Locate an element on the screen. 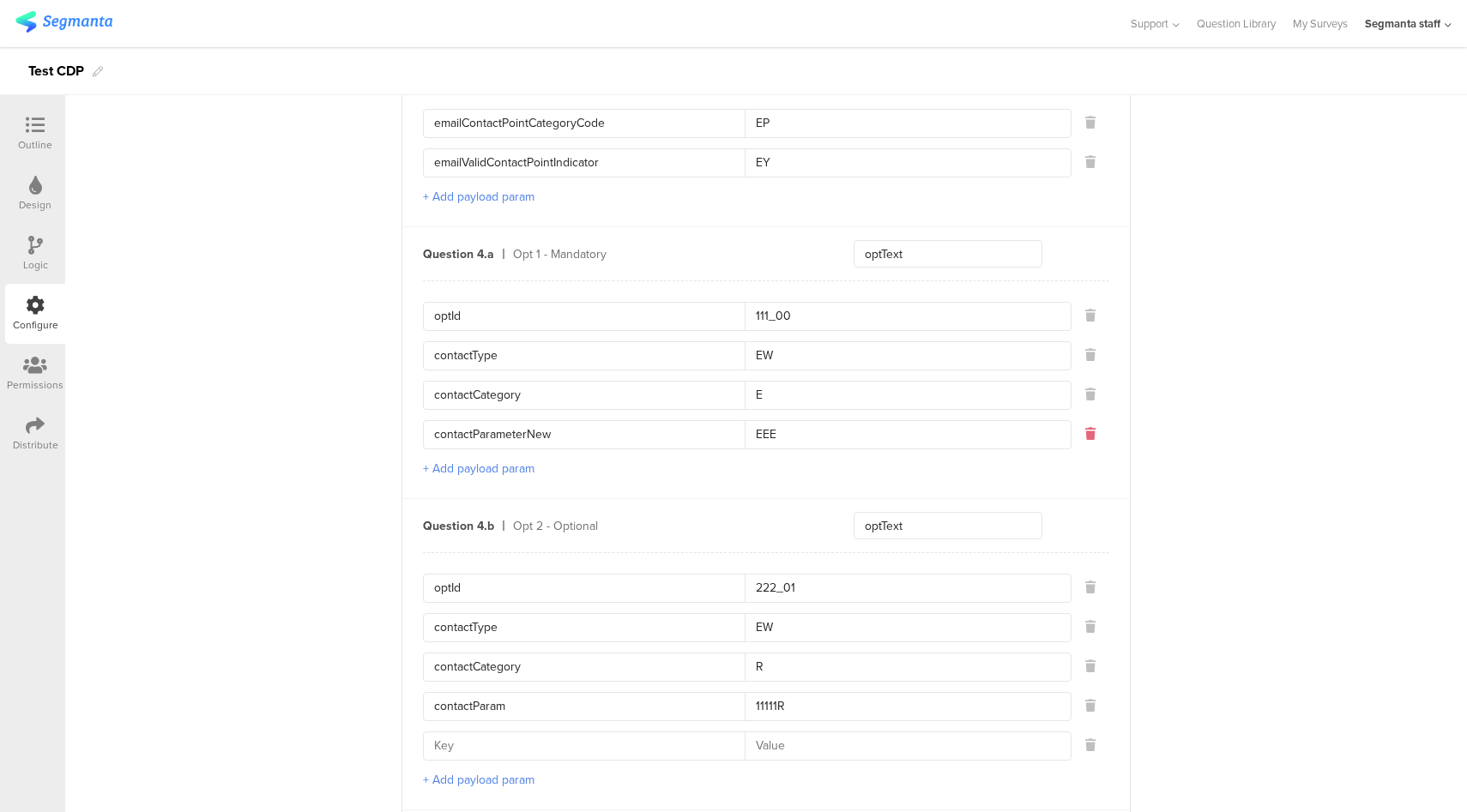 The image size is (1467, 812). div: Question 4.b is located at coordinates (458, 526).